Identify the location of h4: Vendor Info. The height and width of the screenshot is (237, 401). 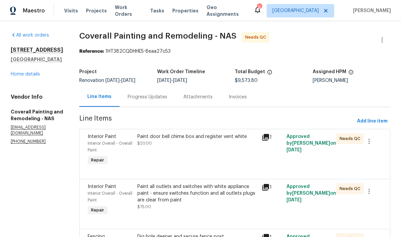
(37, 97).